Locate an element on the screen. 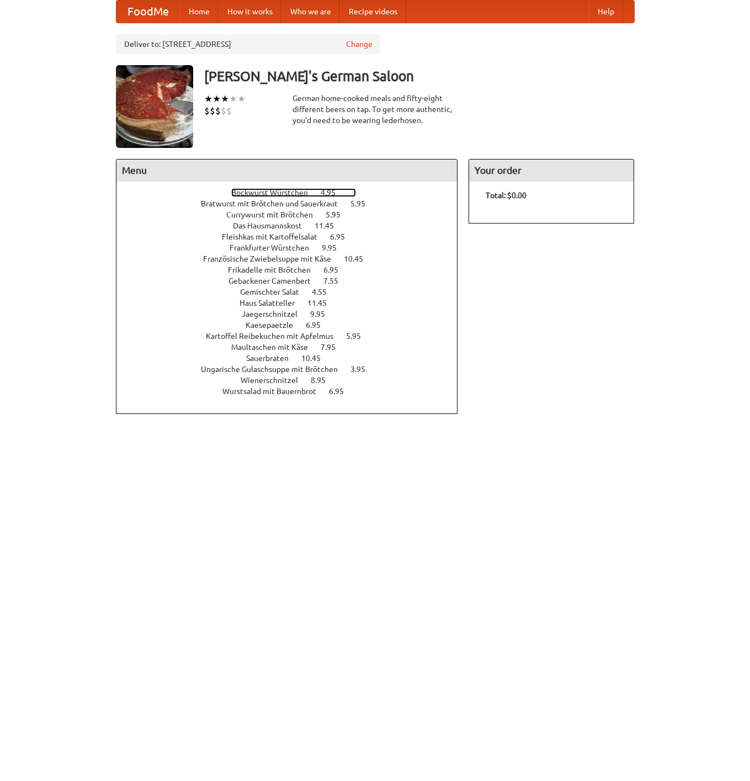 The height and width of the screenshot is (781, 750). span: Currywurst mit Brötchen is located at coordinates (275, 215).